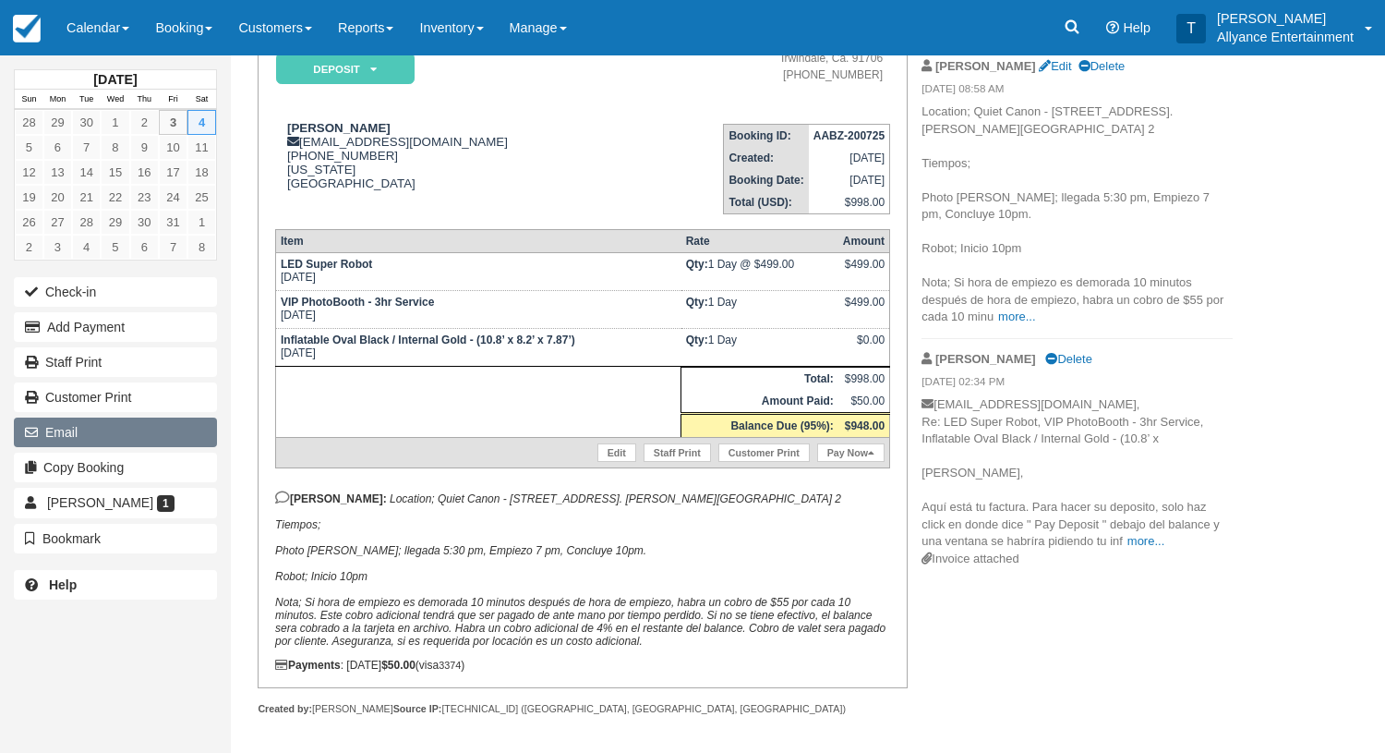 The height and width of the screenshot is (753, 1385). I want to click on strong: Inflatable Oval Black / Internal Gold - (10.8’ x 8.2’ x 7.87’), so click(428, 340).